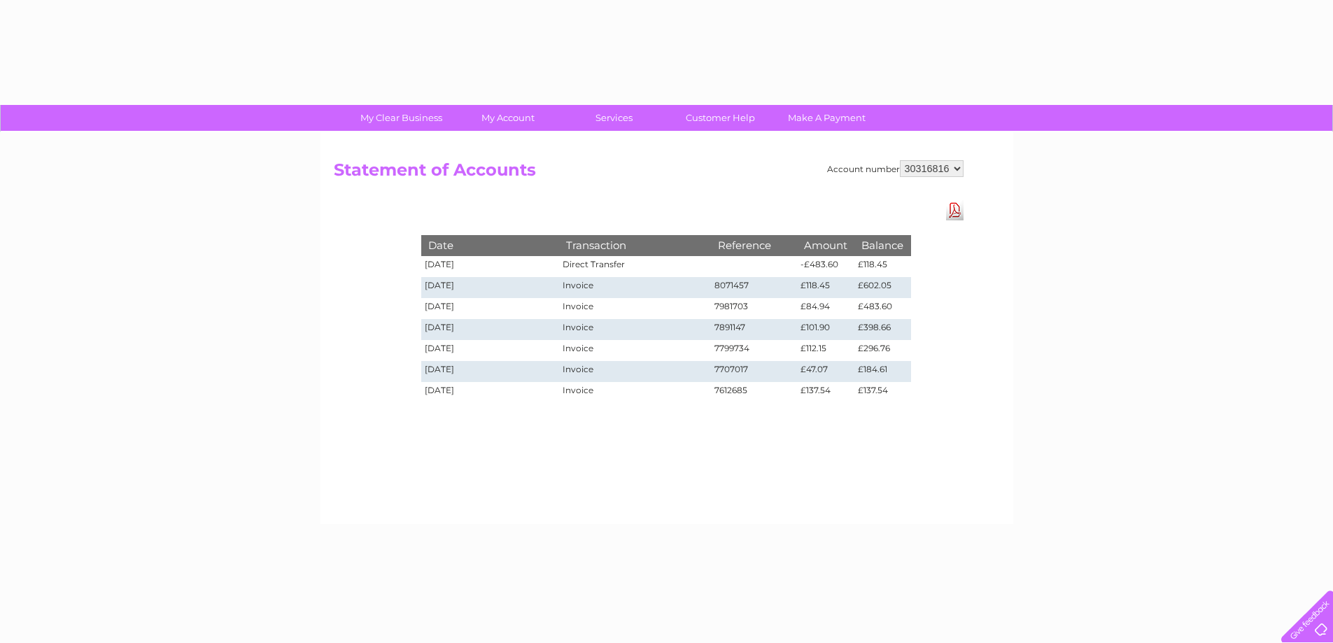  I want to click on h2: Statement of Accounts, so click(649, 174).